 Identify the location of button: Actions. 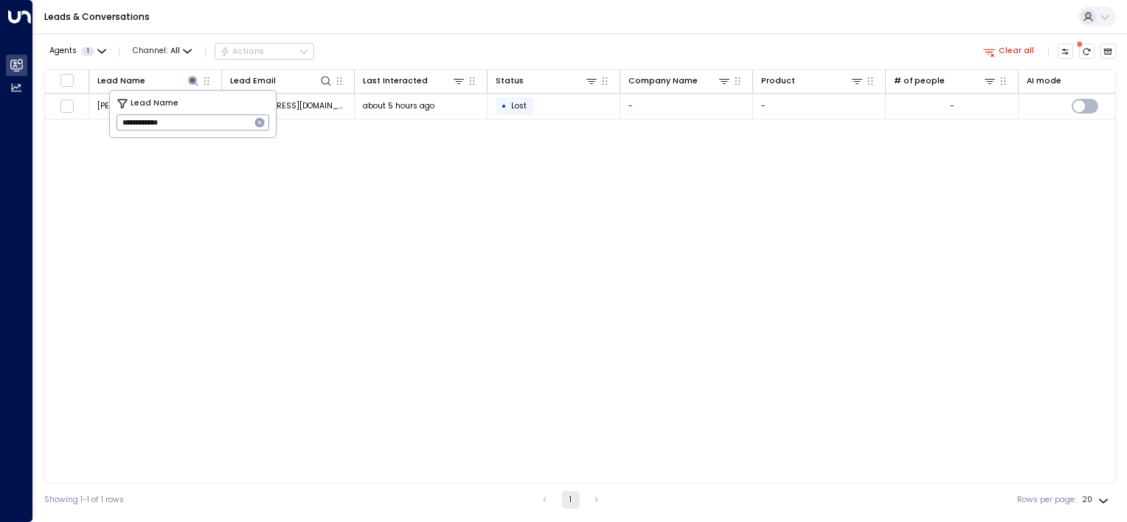
(264, 52).